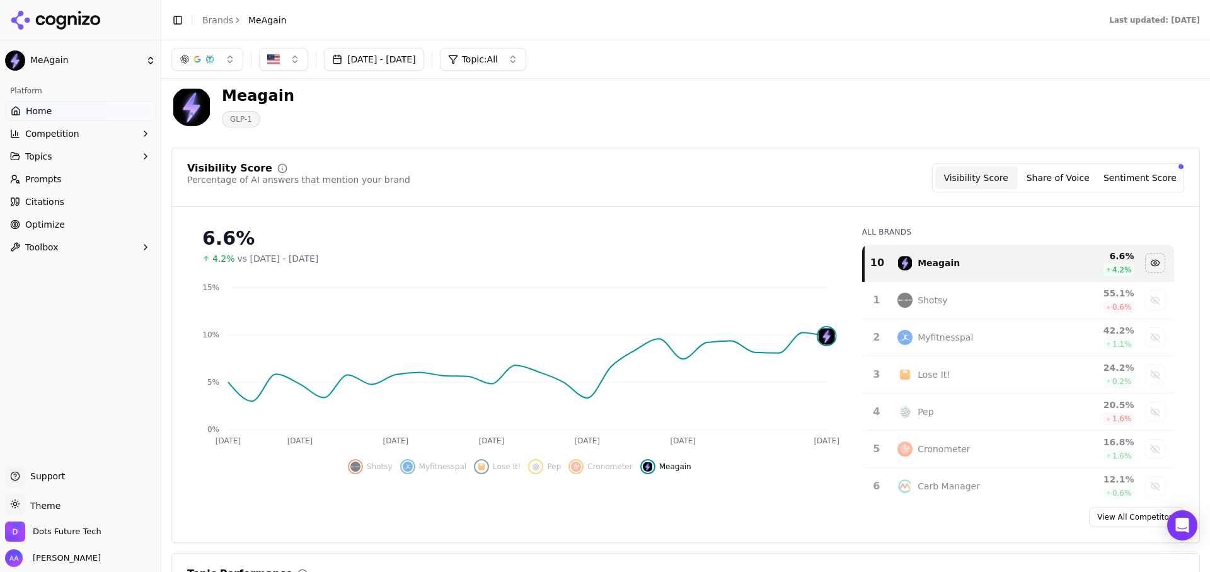 This screenshot has width=1210, height=572. Describe the element at coordinates (85, 60) in the screenshot. I see `span: MeAgain` at that location.